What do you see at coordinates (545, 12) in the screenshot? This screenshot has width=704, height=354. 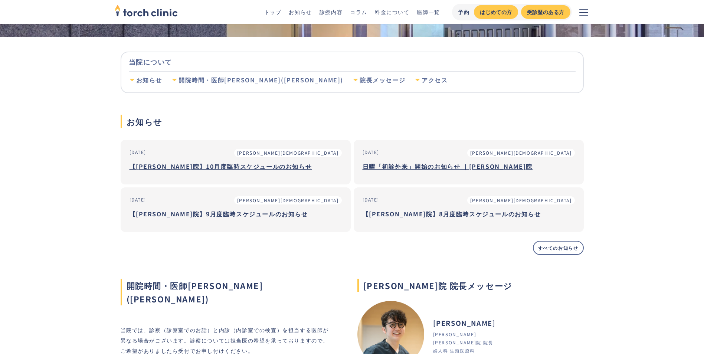 I see `a: 受診歴のある方` at bounding box center [545, 12].